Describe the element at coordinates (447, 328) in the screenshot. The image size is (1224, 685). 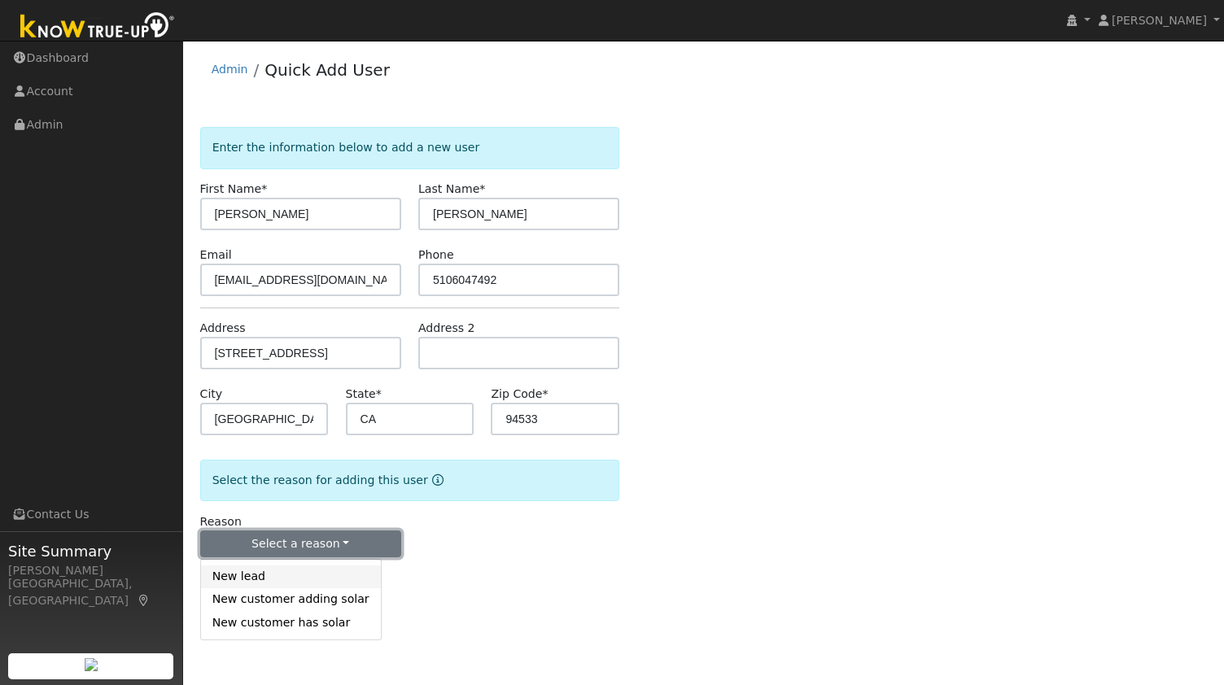
I see `label: Address 2` at that location.